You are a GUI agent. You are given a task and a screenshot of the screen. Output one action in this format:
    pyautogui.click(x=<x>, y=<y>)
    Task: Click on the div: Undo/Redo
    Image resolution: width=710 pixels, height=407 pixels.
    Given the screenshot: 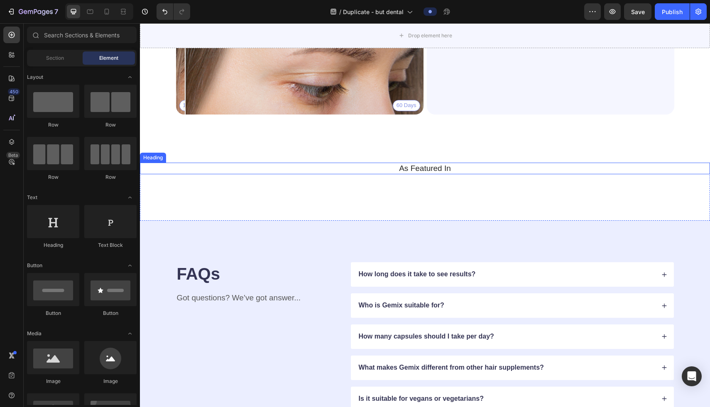 What is the action you would take?
    pyautogui.click(x=173, y=12)
    